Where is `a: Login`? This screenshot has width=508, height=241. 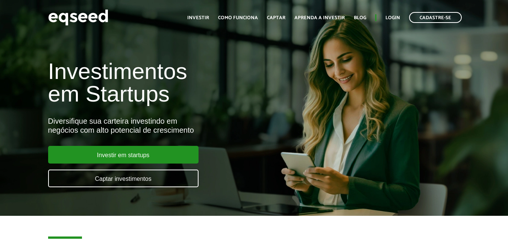 a: Login is located at coordinates (392, 18).